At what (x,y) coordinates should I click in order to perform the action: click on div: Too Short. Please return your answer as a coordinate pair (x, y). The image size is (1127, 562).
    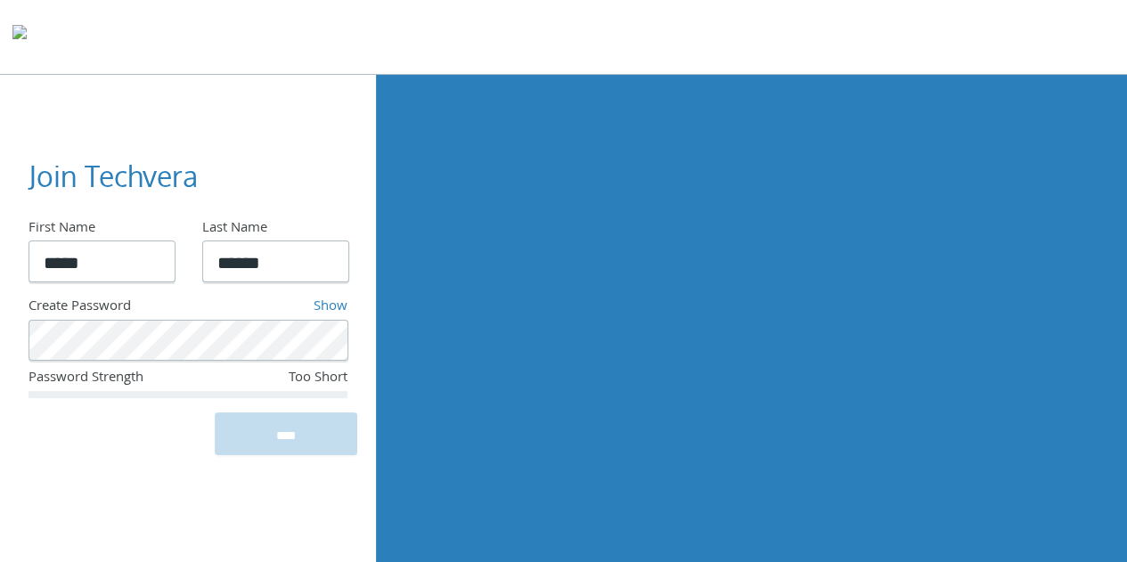
    Looking at the image, I should click on (293, 379).